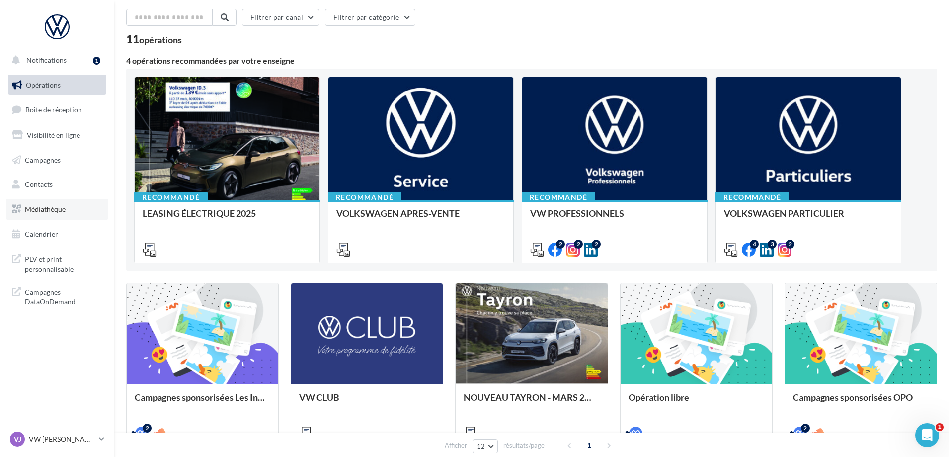  Describe the element at coordinates (485, 446) in the screenshot. I see `button: 12` at that location.